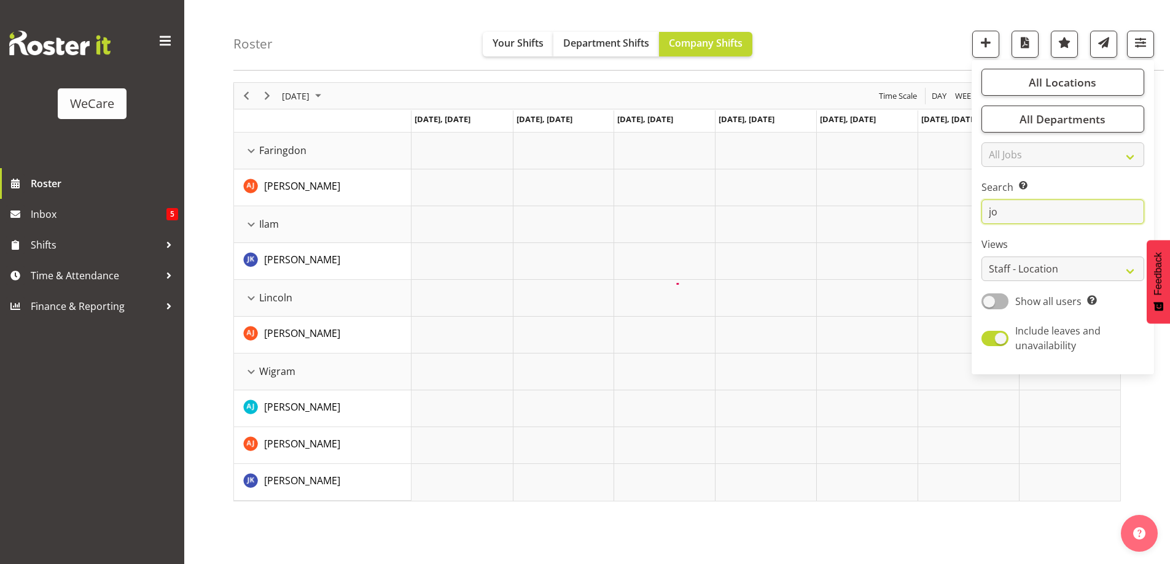 The image size is (1170, 564). Describe the element at coordinates (1139, 534) in the screenshot. I see `img: help-xxl-2.png` at that location.